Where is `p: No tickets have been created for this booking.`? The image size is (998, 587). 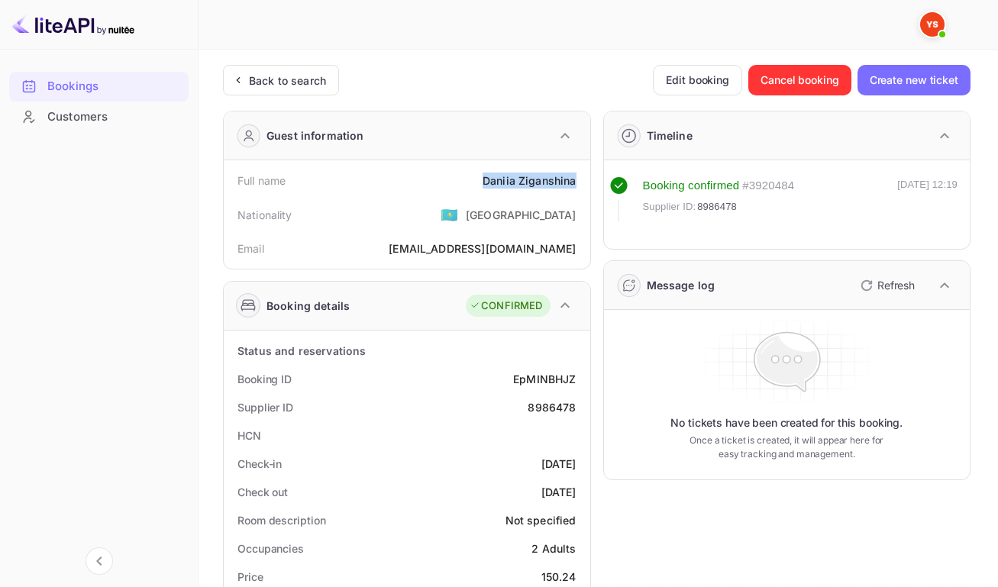 p: No tickets have been created for this booking. is located at coordinates (787, 423).